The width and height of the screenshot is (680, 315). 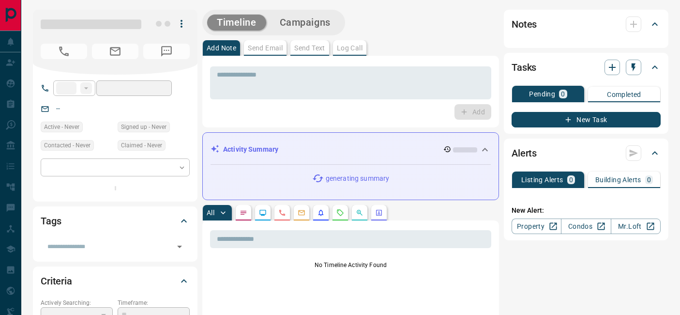 I want to click on svg: Notes, so click(x=243, y=212).